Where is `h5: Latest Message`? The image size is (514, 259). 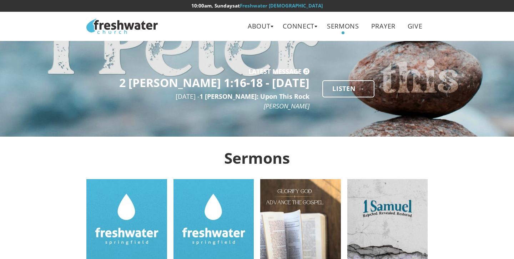 h5: Latest Message is located at coordinates (275, 71).